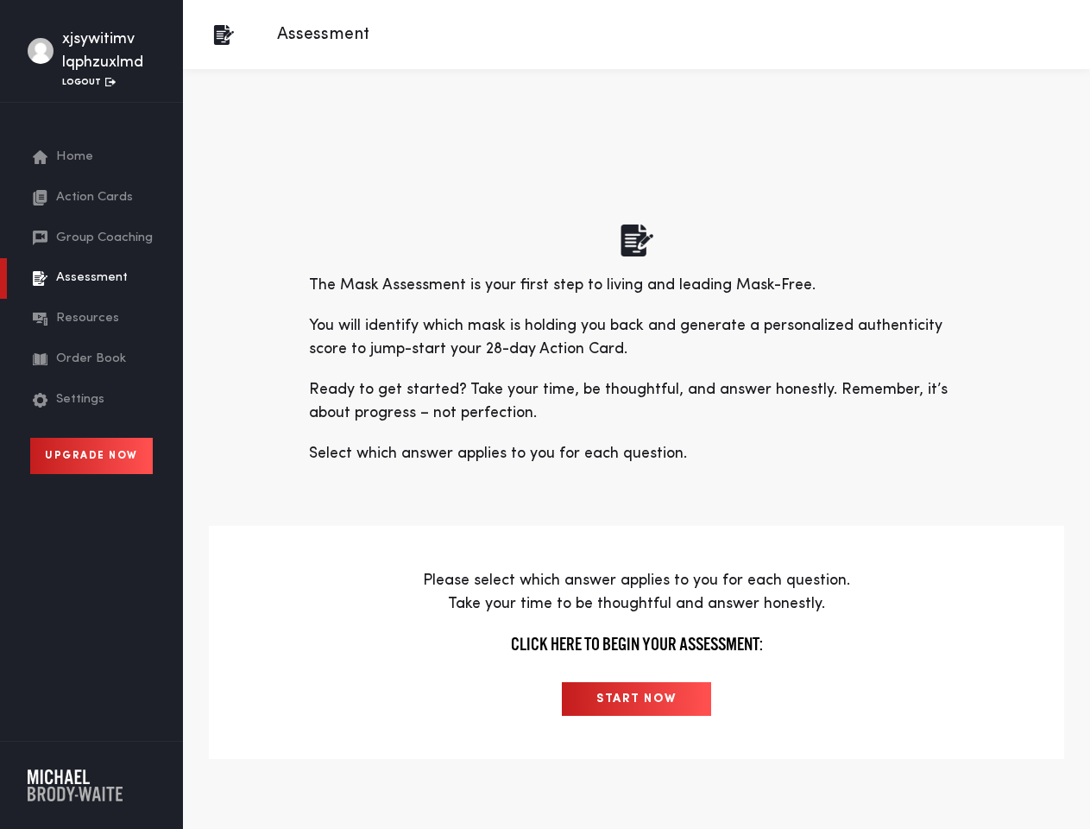 This screenshot has width=1090, height=829. What do you see at coordinates (628, 401) in the screenshot?
I see `span: Ready to get started? Take your time, be thoughtful, and answer honestly. Remember, it’s about pr...` at bounding box center [628, 401].